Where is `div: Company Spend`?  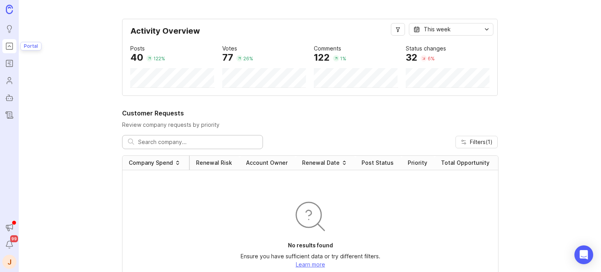 div: Company Spend is located at coordinates (151, 163).